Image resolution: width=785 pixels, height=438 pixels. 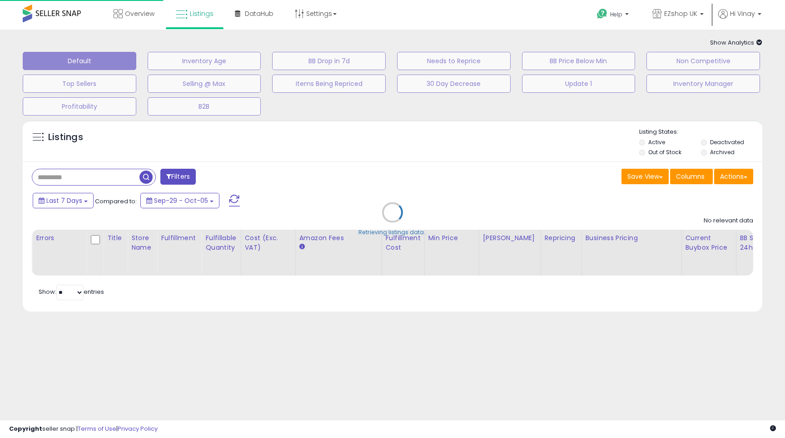 What do you see at coordinates (204, 61) in the screenshot?
I see `button: Inventory Age` at bounding box center [204, 61].